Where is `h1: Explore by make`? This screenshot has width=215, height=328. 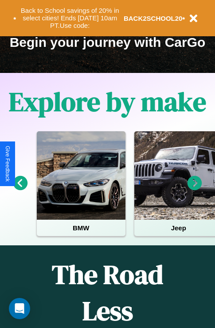 h1: Explore by make is located at coordinates (107, 102).